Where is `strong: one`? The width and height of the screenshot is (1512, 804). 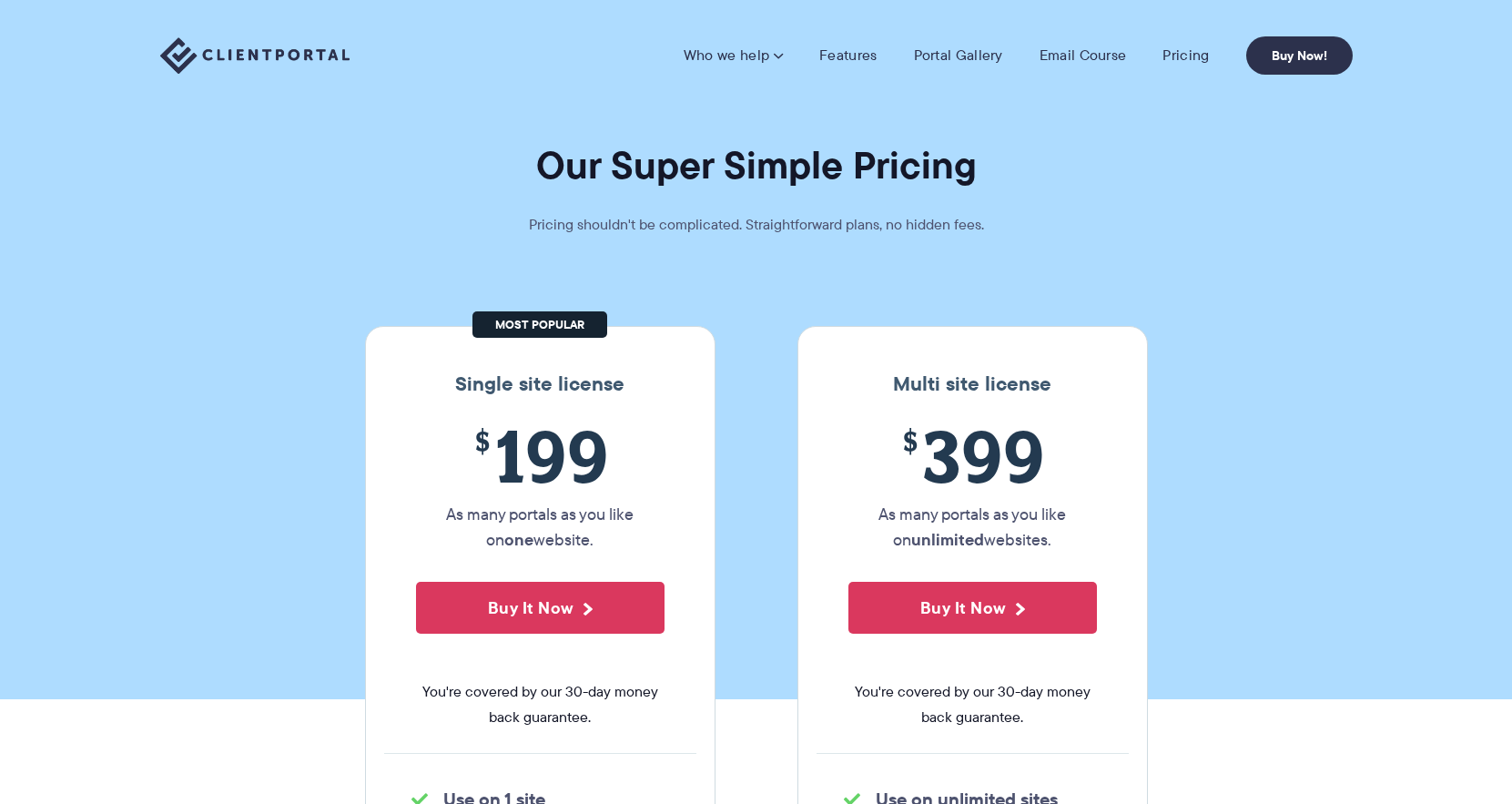
strong: one is located at coordinates (519, 539).